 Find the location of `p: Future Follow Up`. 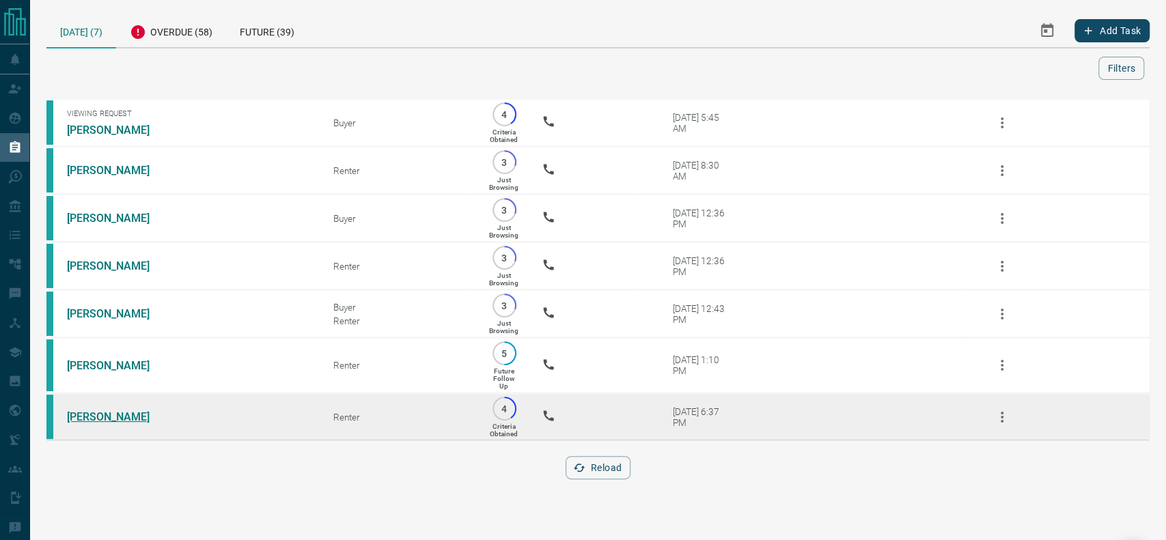

p: Future Follow Up is located at coordinates (503, 378).